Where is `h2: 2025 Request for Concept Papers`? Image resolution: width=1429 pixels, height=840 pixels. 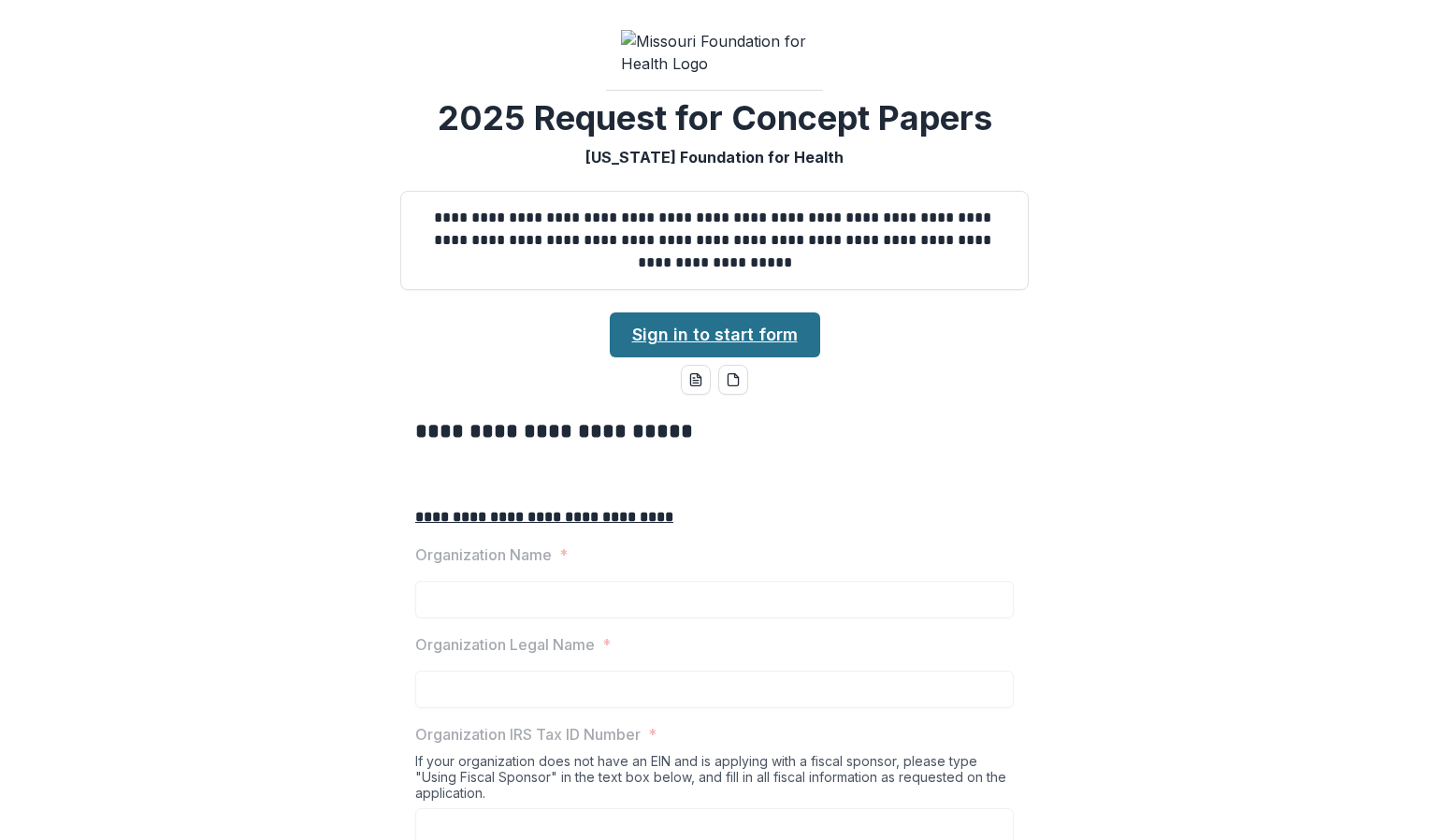 h2: 2025 Request for Concept Papers is located at coordinates (714, 117).